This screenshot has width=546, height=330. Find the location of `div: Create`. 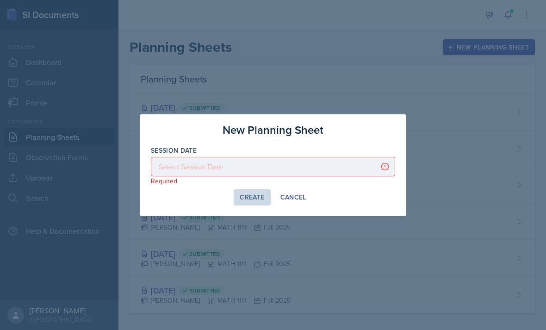

div: Create is located at coordinates (252, 197).